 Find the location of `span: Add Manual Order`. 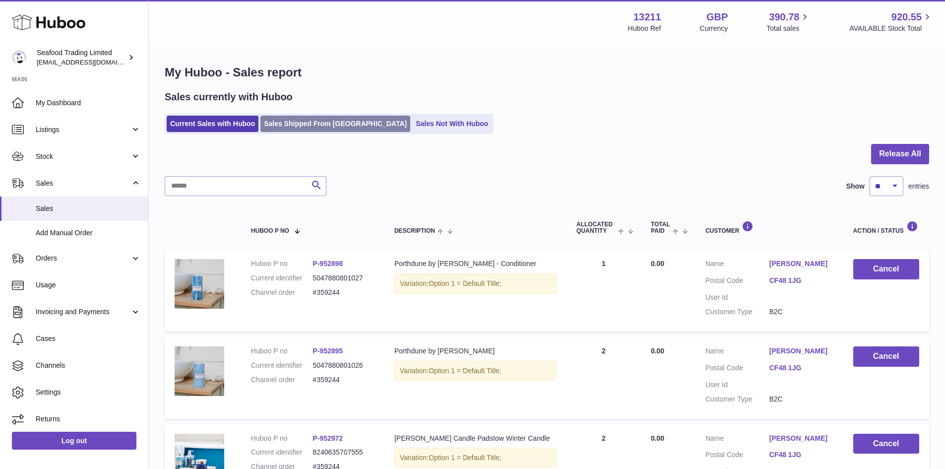

span: Add Manual Order is located at coordinates (88, 233).